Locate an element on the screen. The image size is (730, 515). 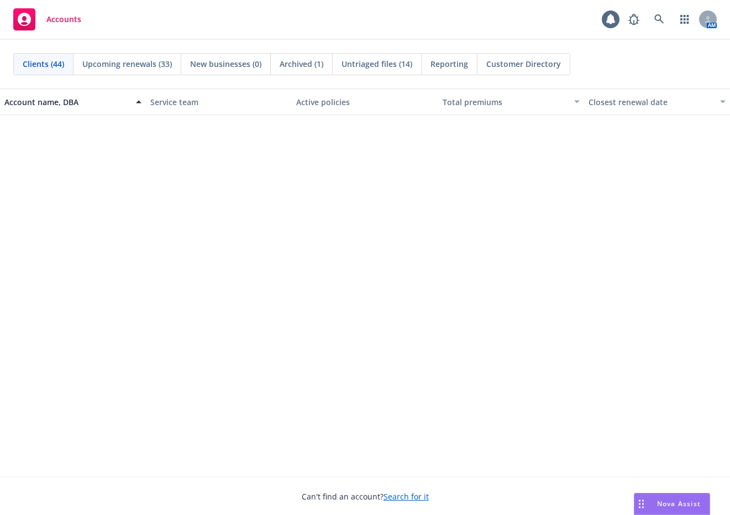
button: Nova Assist is located at coordinates (672, 504).